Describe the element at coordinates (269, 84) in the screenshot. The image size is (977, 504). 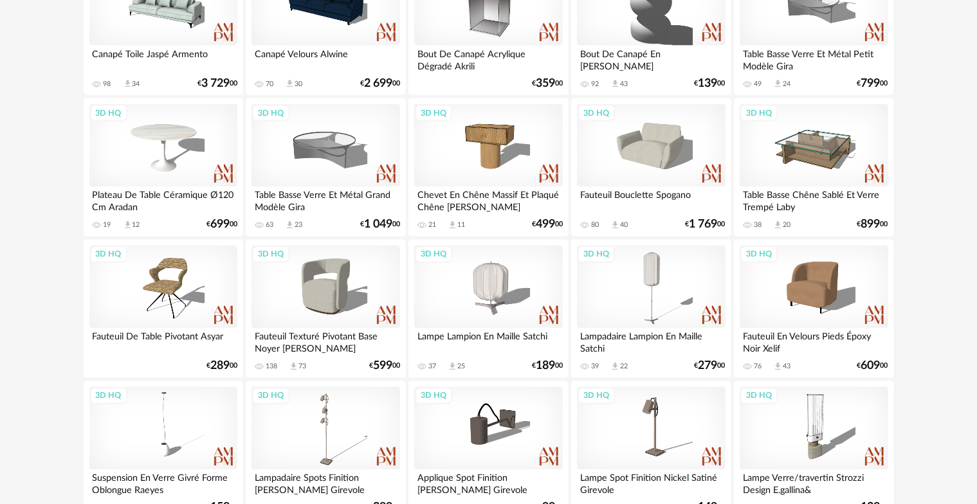
I see `div: 70` at that location.